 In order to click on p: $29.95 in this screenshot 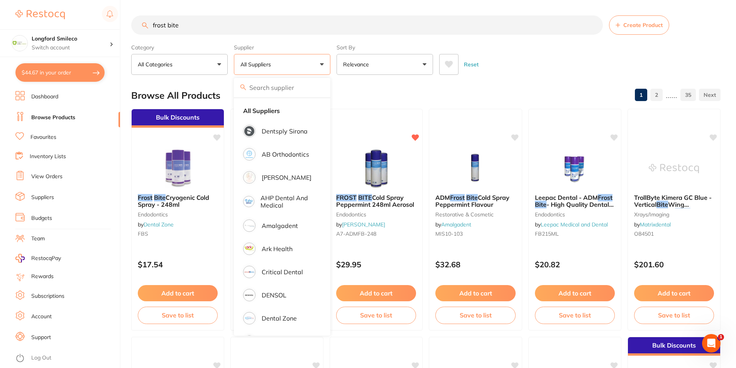, I will do `click(376, 264)`.